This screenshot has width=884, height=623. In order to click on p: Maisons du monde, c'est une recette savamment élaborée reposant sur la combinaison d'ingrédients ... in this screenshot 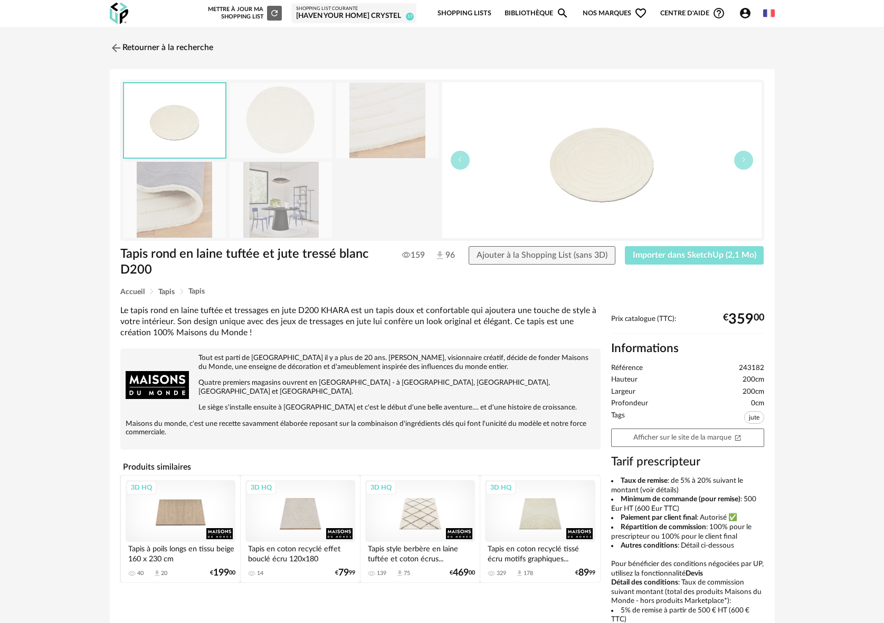, I will do `click(360, 429)`.